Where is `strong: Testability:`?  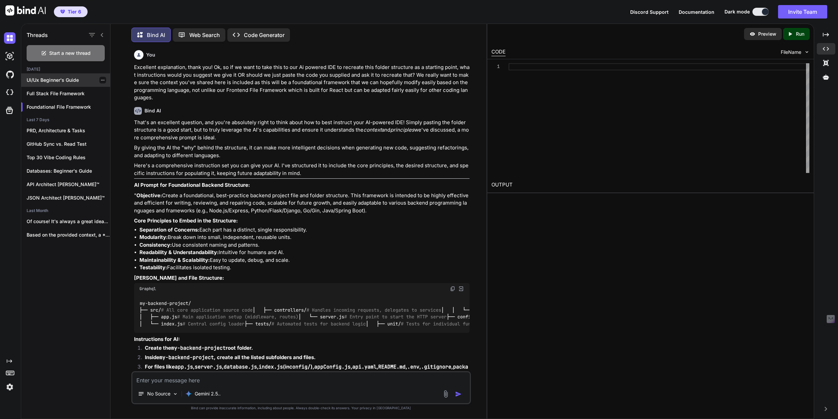 strong: Testability: is located at coordinates (153, 267).